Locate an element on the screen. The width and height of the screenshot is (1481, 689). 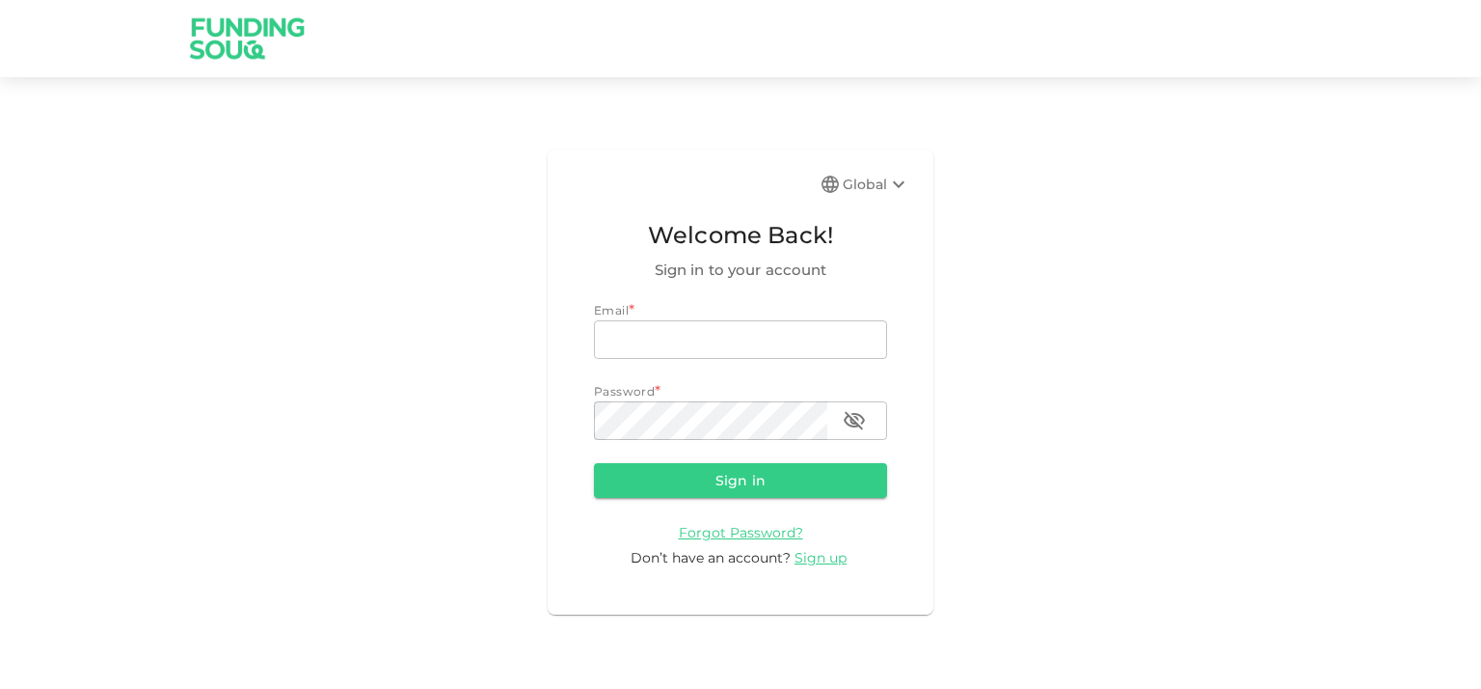
span: Password is located at coordinates (624, 391).